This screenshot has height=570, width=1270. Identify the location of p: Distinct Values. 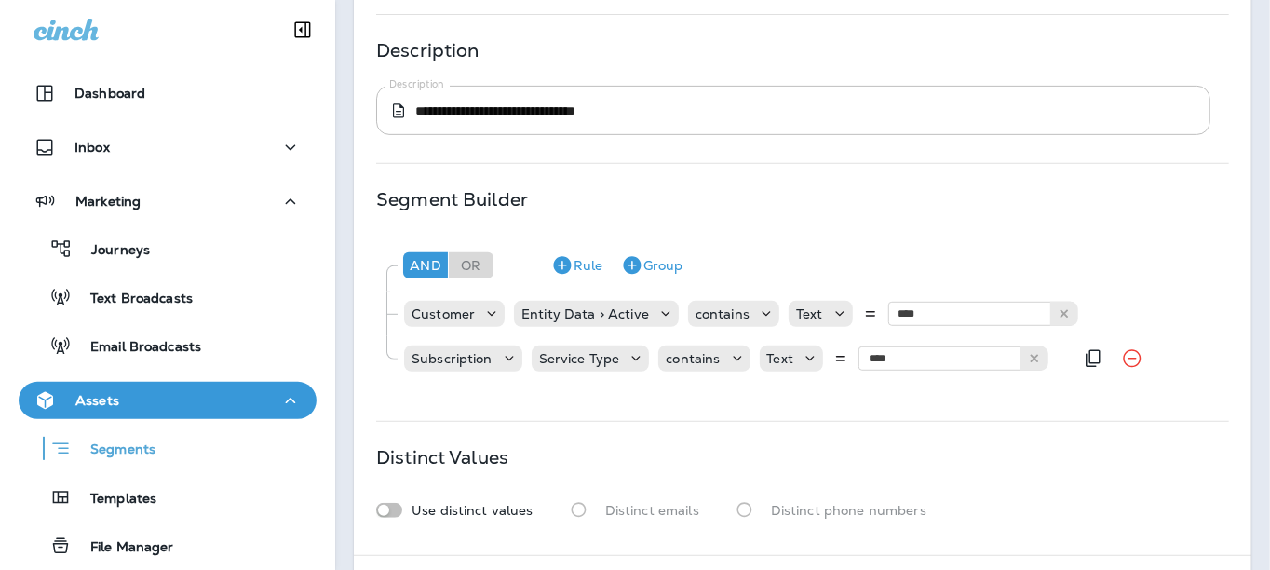
(442, 457).